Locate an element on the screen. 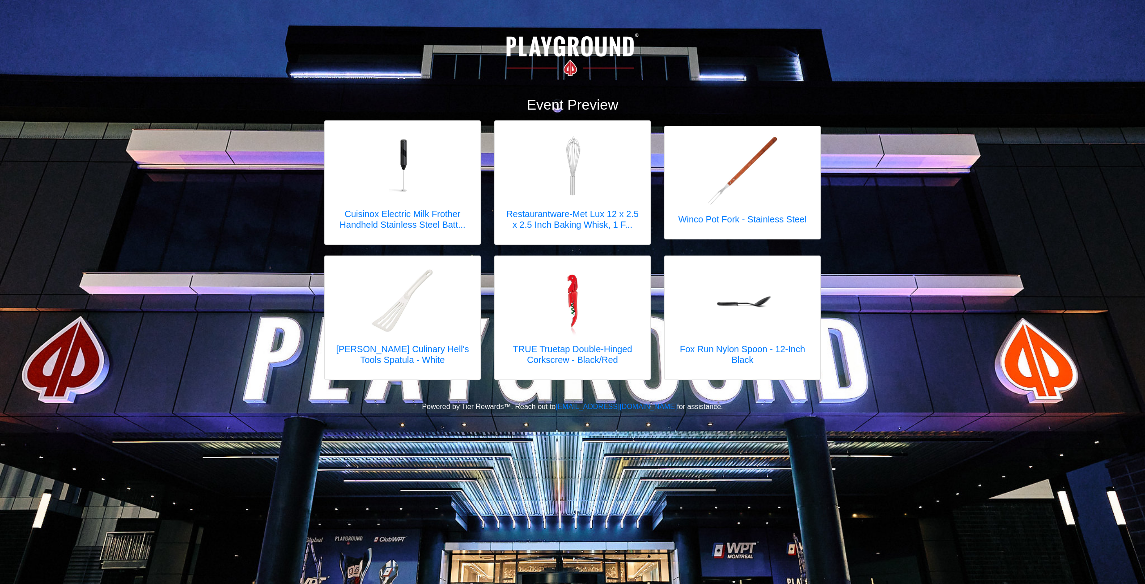  h5: Restaurantware-Met Lux 12 x 2.5 x 2.5 Inch Baking Whisk, 1 F... is located at coordinates (572, 219).